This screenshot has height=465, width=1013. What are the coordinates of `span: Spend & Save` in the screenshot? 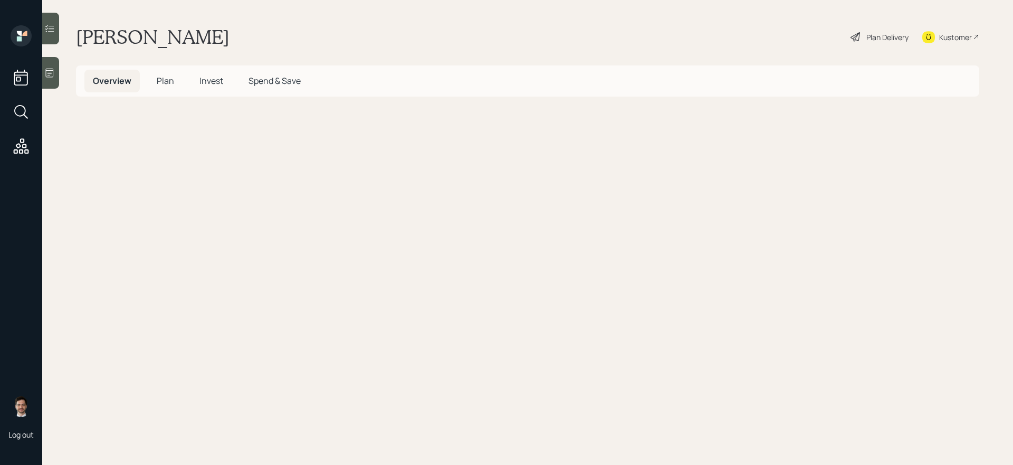 It's located at (274, 81).